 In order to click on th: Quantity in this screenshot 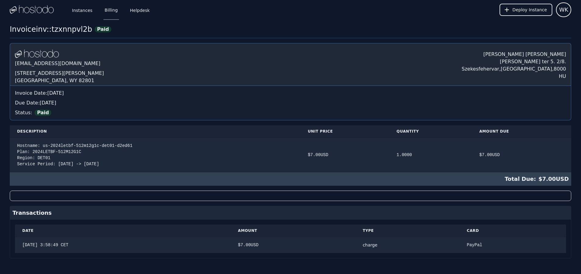, I will do `click(430, 131)`.